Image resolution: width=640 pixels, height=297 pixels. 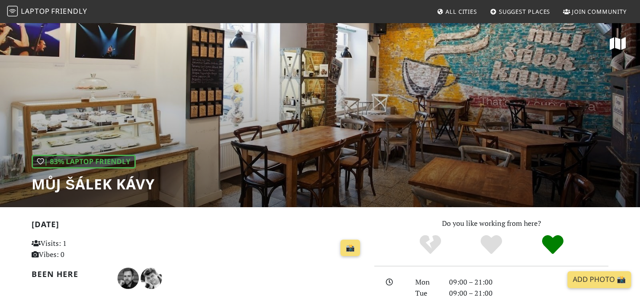 What do you see at coordinates (430, 245) in the screenshot?
I see `div: No` at bounding box center [430, 245].